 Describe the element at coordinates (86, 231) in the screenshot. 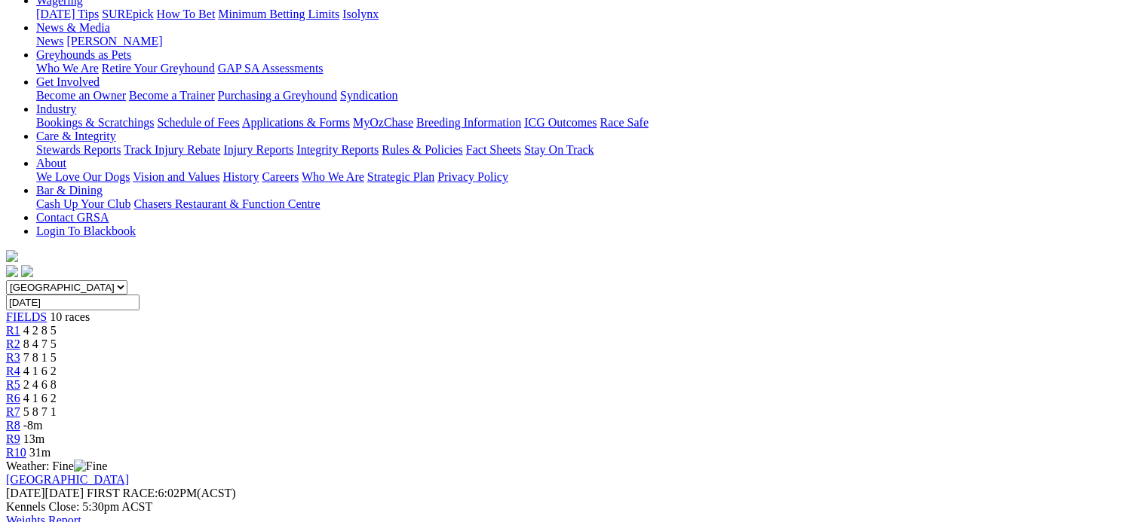

I see `a: Login To Blackbook` at that location.